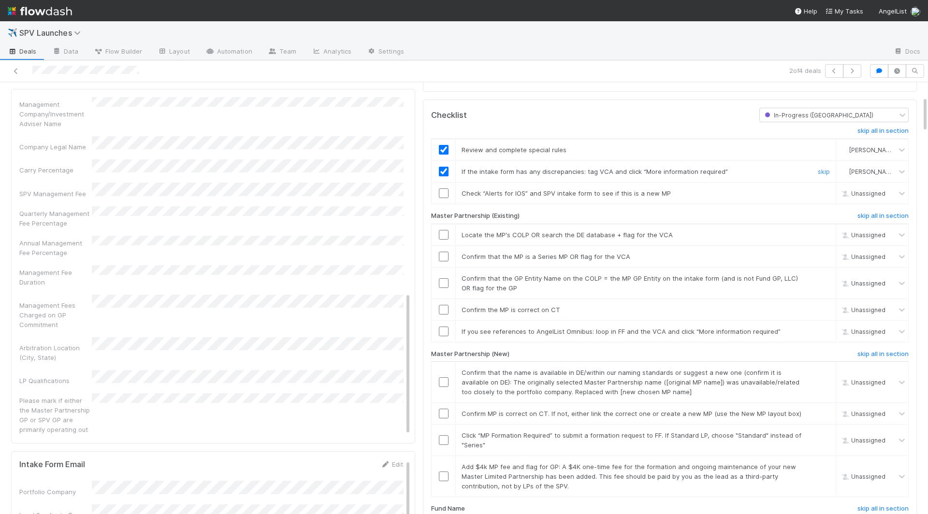 The height and width of the screenshot is (514, 928). Describe the element at coordinates (630, 283) in the screenshot. I see `span: Confirm that the GP Entity Name on the COLP = the MP GP Entity on the intake form (and is not Fun...` at that location.